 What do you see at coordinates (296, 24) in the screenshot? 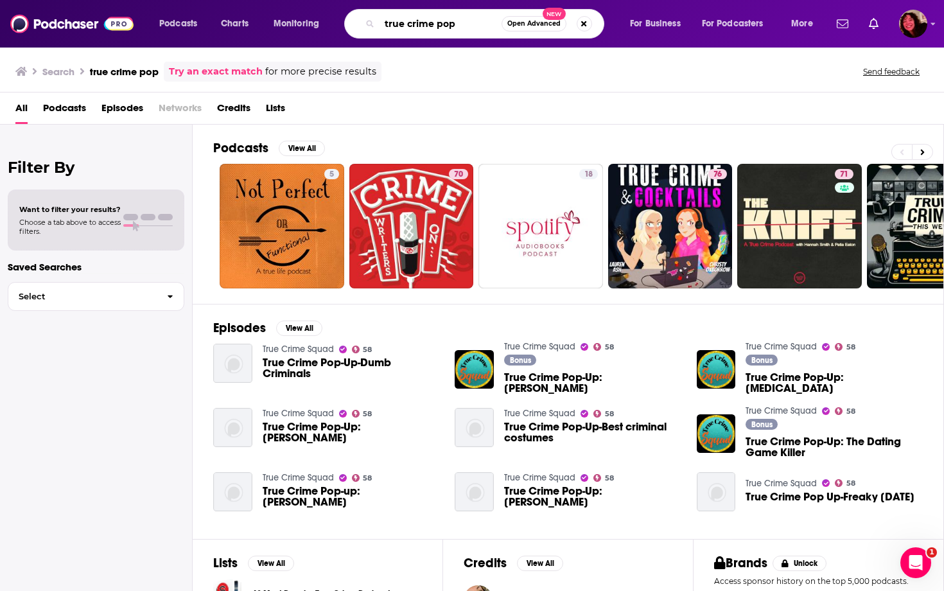
I see `span: Monitoring` at bounding box center [296, 24].